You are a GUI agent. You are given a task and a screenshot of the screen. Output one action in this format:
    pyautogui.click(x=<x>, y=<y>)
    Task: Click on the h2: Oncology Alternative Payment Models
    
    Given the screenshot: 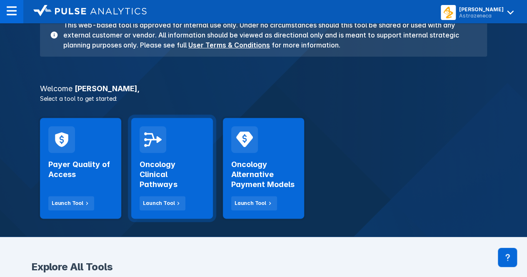 What is the action you would take?
    pyautogui.click(x=263, y=174)
    